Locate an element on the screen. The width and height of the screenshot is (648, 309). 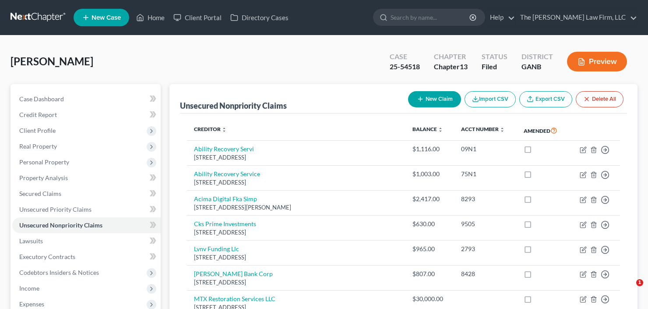
a: Credit Report is located at coordinates (86, 115).